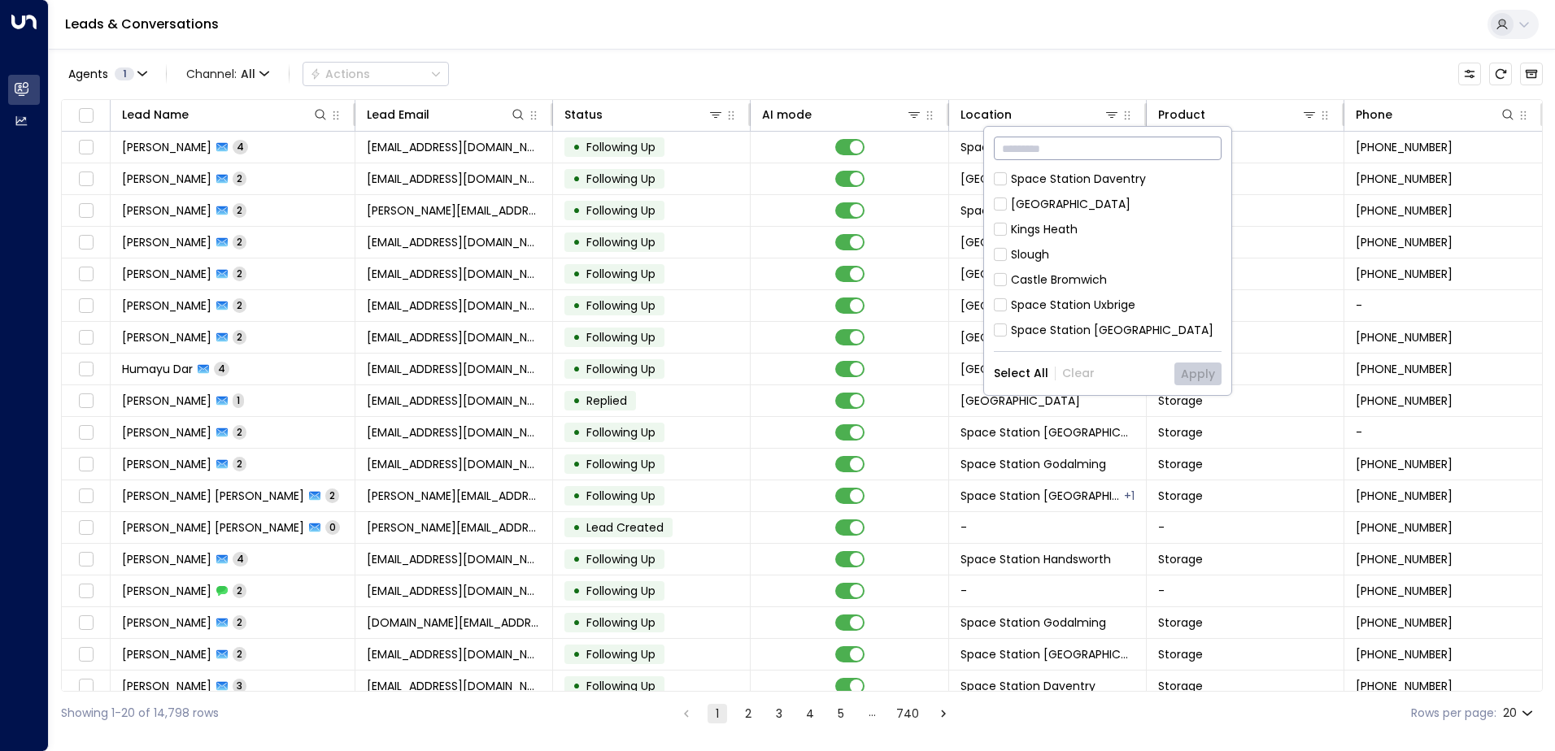  I want to click on span: +447858550435, so click(1404, 242).